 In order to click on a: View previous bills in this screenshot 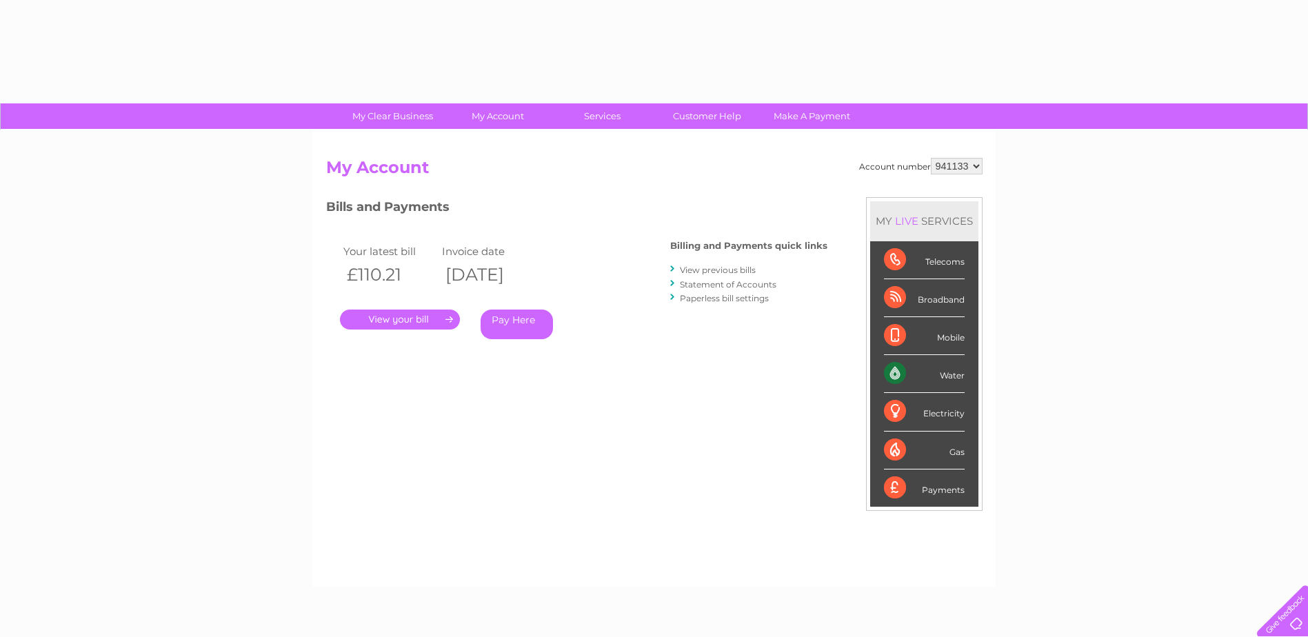, I will do `click(718, 270)`.